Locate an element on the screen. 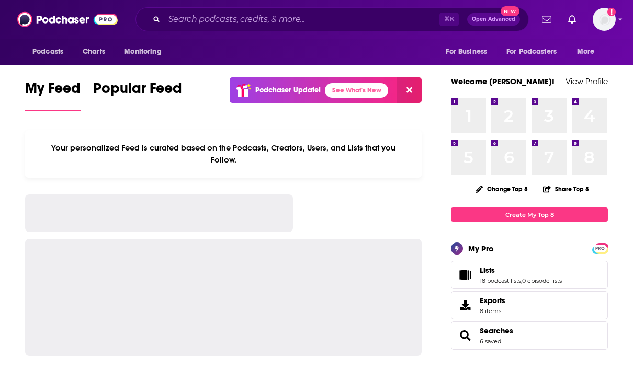 The width and height of the screenshot is (633, 370). span: For Business is located at coordinates (466, 52).